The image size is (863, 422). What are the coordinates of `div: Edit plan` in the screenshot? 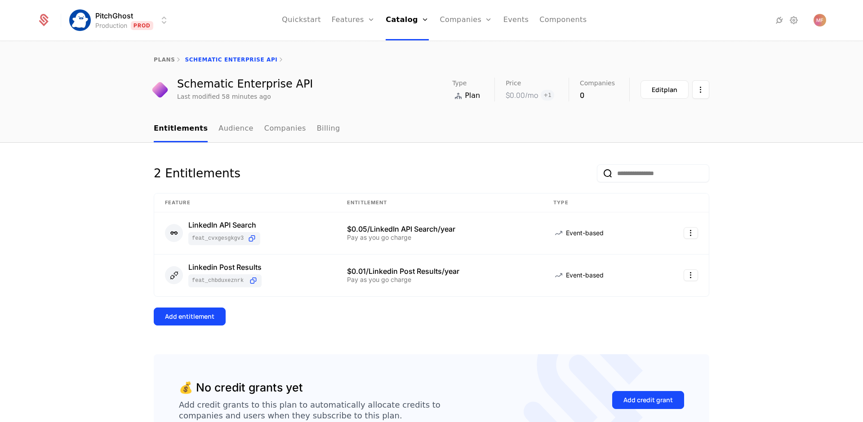 It's located at (664, 90).